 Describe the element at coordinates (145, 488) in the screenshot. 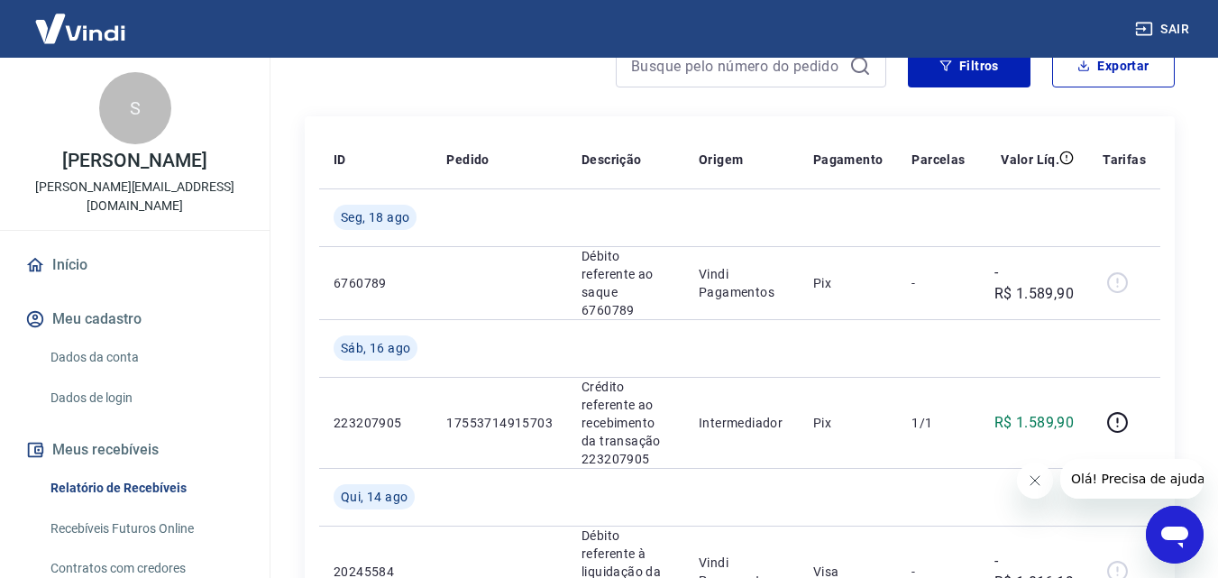

I see `a: Relatório de Recebíveis` at that location.